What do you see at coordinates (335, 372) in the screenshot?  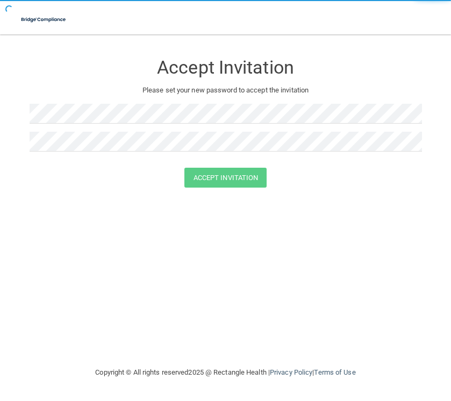 I see `a: Terms of Use` at bounding box center [335, 372].